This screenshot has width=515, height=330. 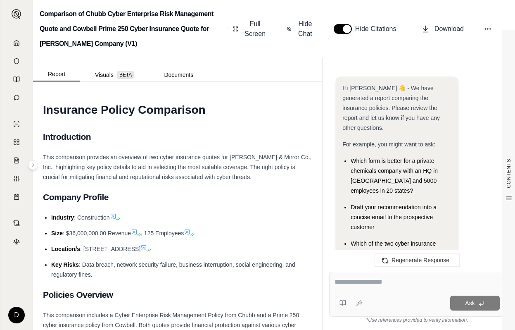 I want to click on span: Full Screen, so click(x=255, y=29).